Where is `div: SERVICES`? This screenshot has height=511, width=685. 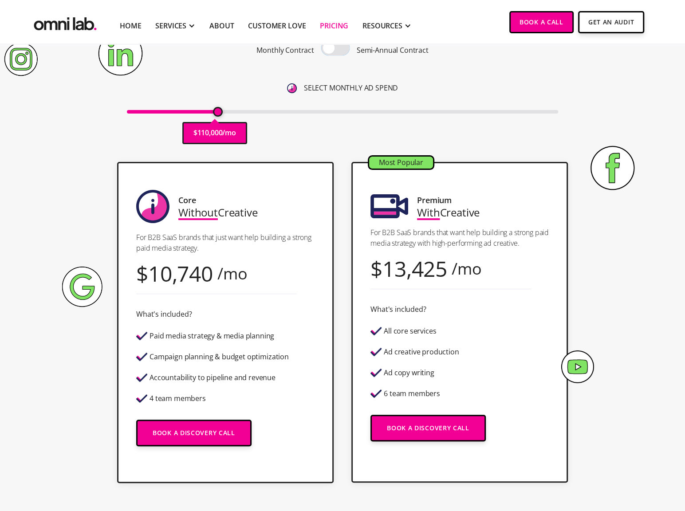 div: SERVICES is located at coordinates (171, 26).